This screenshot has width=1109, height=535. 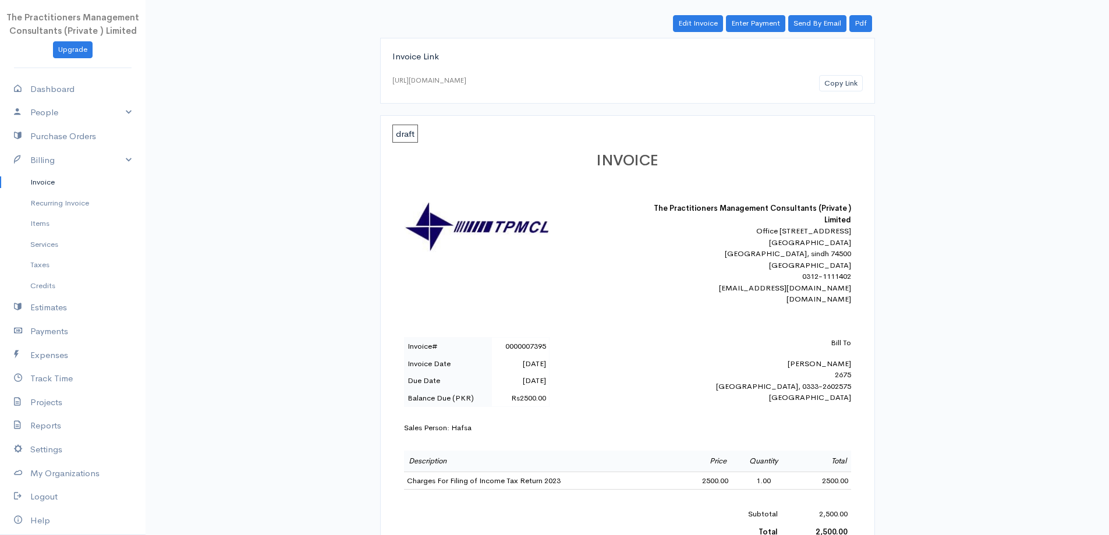 What do you see at coordinates (628, 428) in the screenshot?
I see `div: Sales Person: Hafsa` at bounding box center [628, 428].